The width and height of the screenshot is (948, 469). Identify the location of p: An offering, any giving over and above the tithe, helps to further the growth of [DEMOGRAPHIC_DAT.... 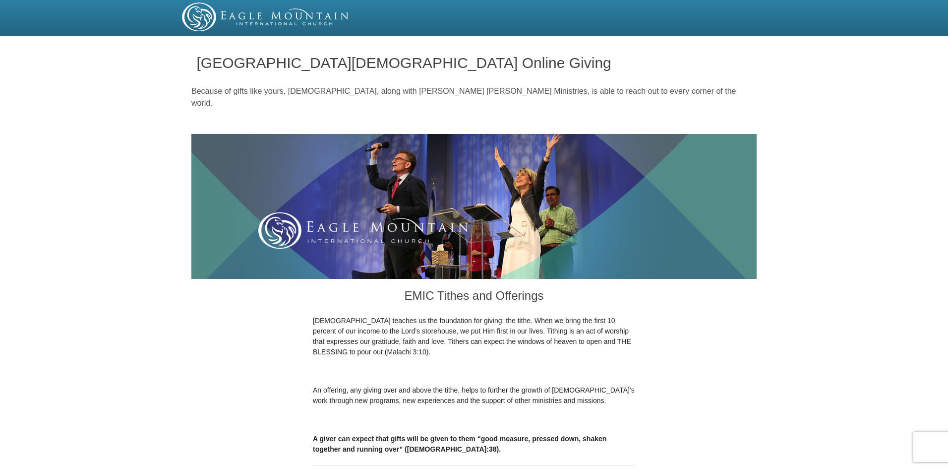
(474, 395).